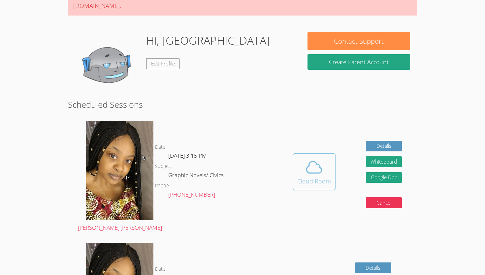 The width and height of the screenshot is (485, 275). I want to click on button: Contact Support, so click(359, 41).